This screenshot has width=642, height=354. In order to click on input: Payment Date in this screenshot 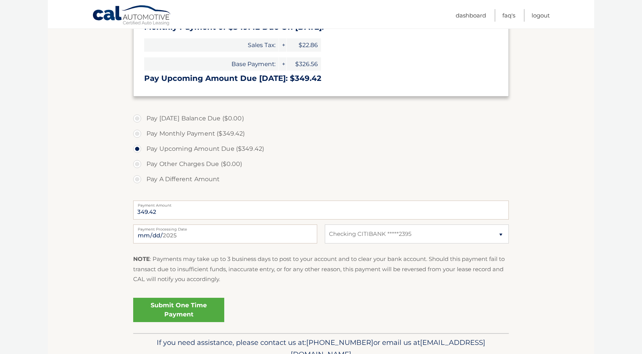, I will do `click(225, 234)`.